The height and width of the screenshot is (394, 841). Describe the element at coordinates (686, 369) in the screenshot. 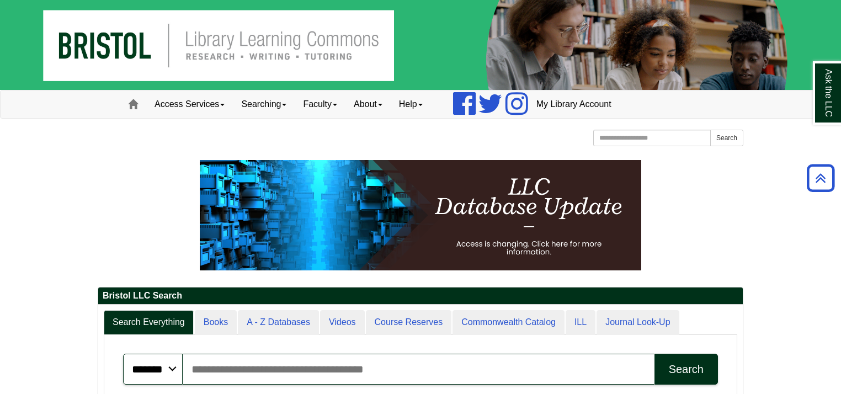

I see `div: Search` at that location.